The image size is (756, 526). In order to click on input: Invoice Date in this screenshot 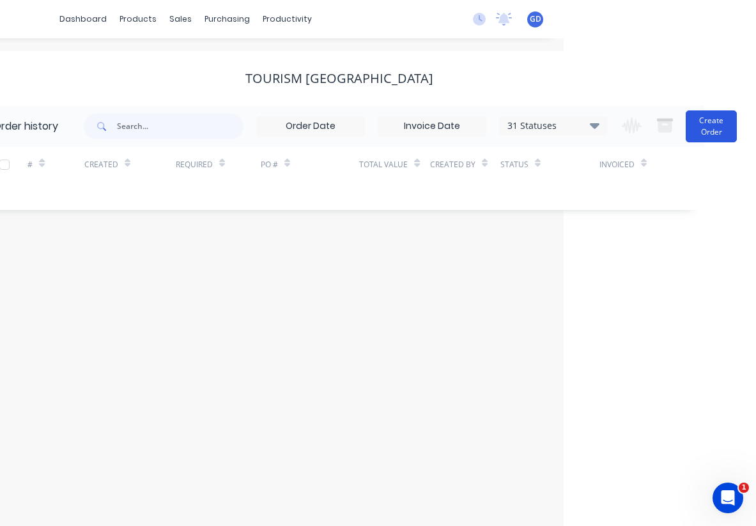, I will do `click(432, 126)`.